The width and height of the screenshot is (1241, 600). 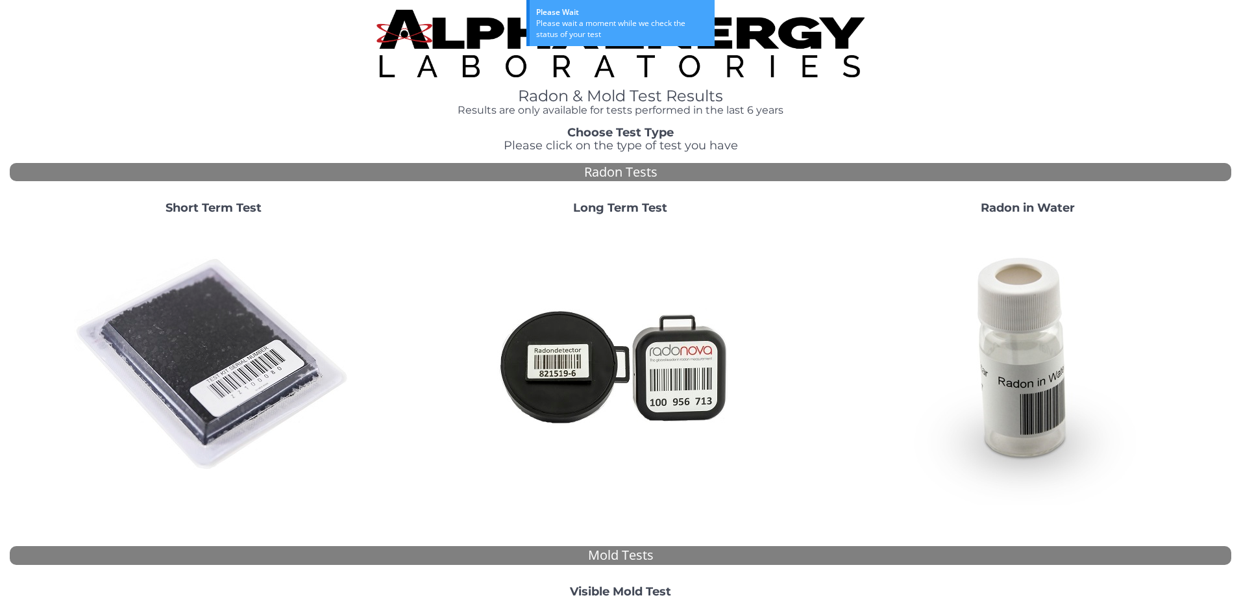 I want to click on div: Mold Tests, so click(x=620, y=555).